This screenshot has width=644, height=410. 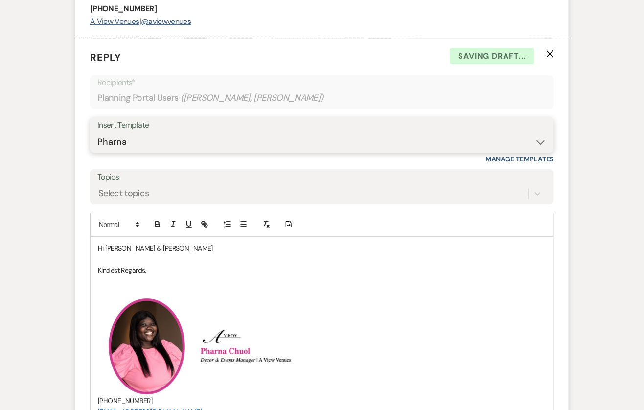 I want to click on a: Manage Templates, so click(x=520, y=159).